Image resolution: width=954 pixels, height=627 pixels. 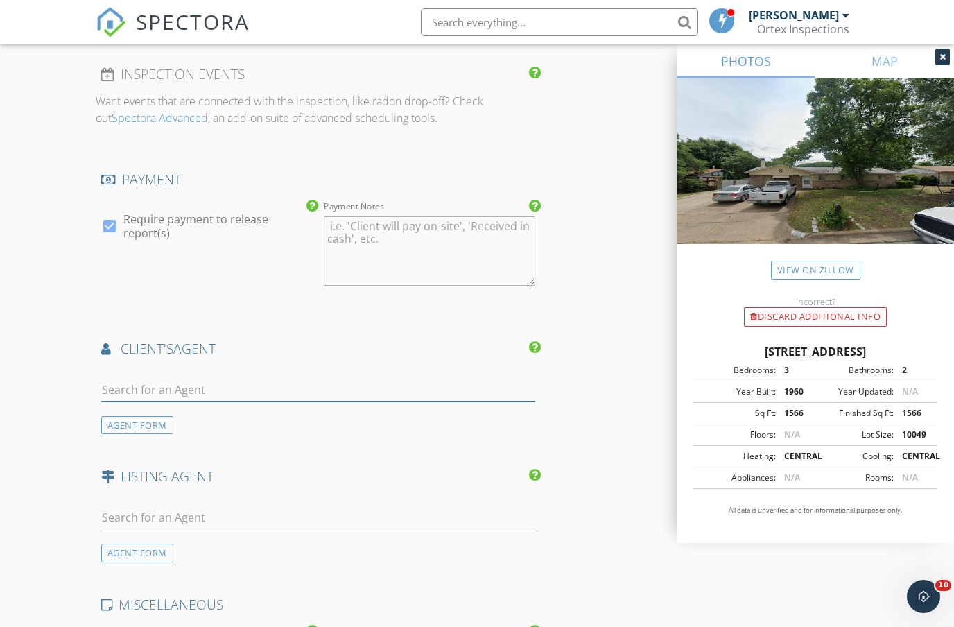 What do you see at coordinates (147, 348) in the screenshot?
I see `span: client's` at bounding box center [147, 348].